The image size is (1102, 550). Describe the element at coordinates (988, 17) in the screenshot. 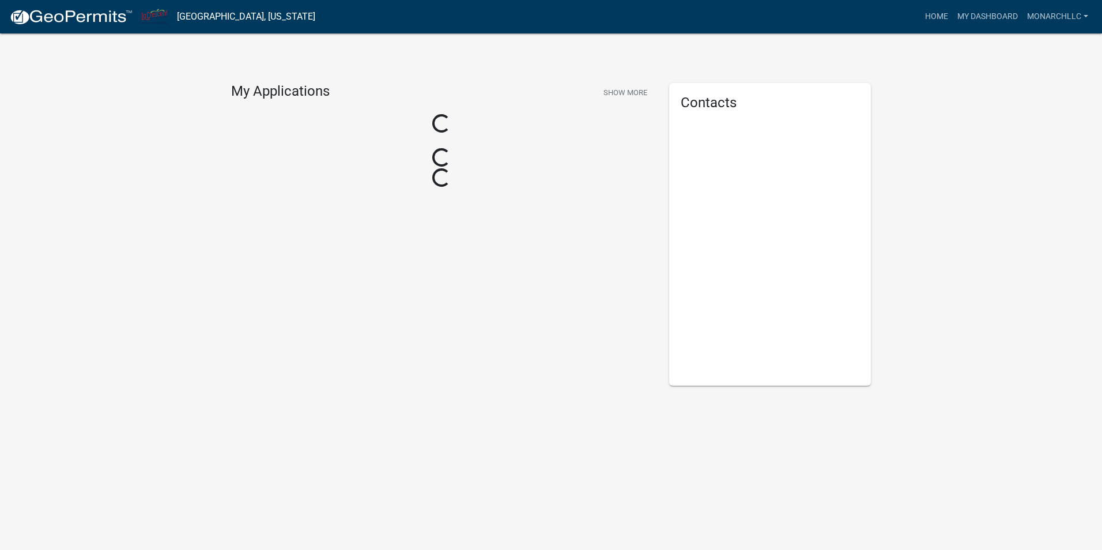

I see `a: My Dashboard` at that location.